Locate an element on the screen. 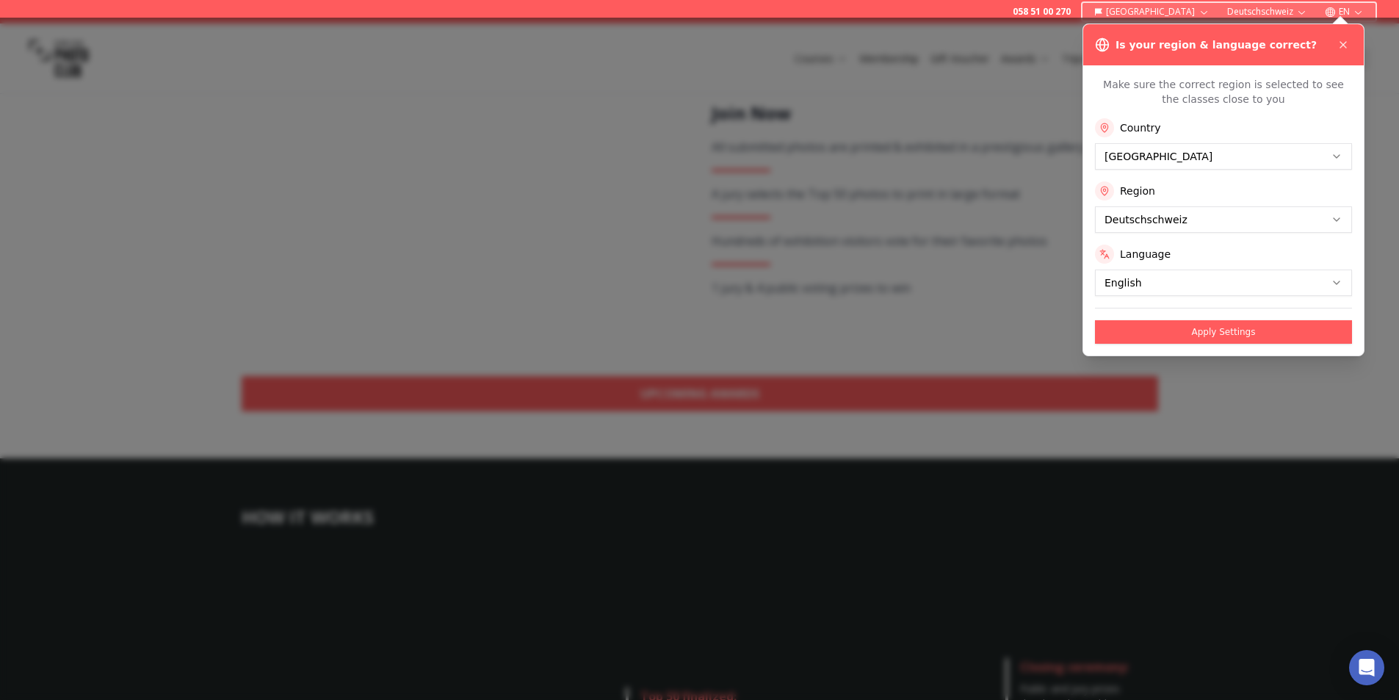 Image resolution: width=1399 pixels, height=700 pixels. button: EN is located at coordinates (1344, 12).